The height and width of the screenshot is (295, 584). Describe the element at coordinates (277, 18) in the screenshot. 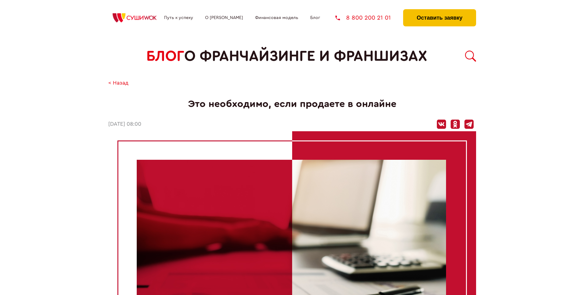

I see `a: Финансовая модель` at that location.